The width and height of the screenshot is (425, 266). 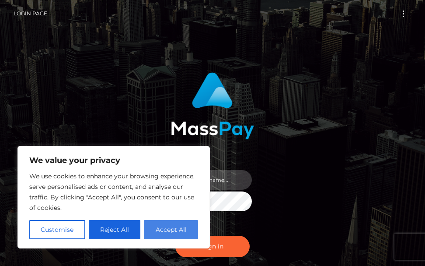 I want to click on button: Toggle navigation, so click(x=404, y=14).